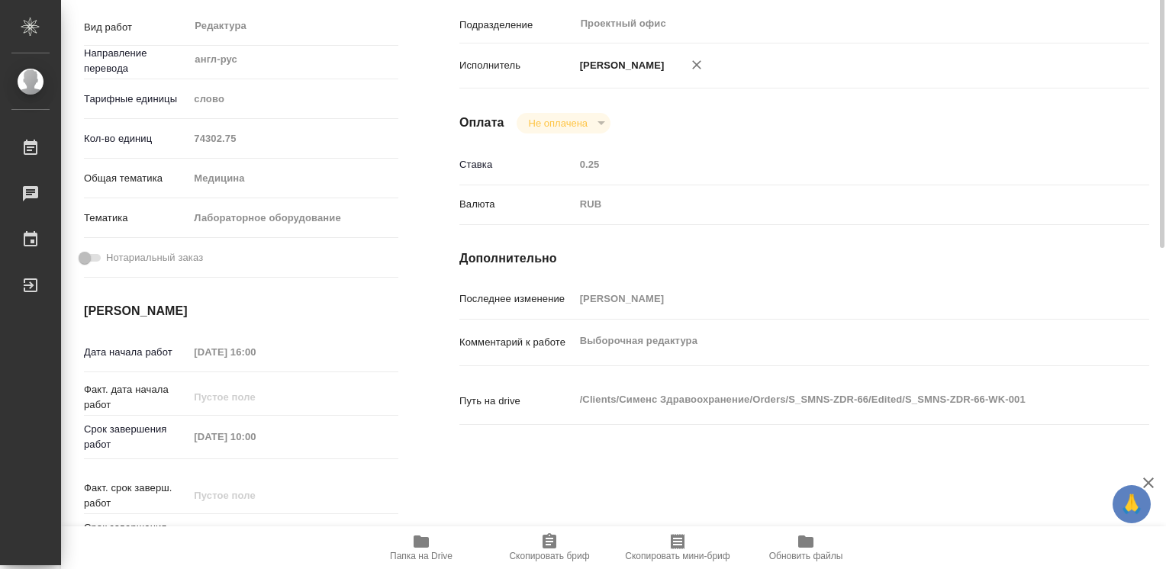 This screenshot has height=569, width=1166. I want to click on p: Общая тематика, so click(136, 179).